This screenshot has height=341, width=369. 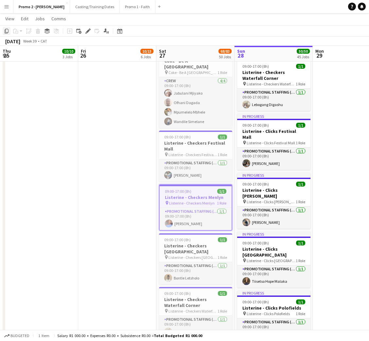 I want to click on h3: Listerine - Clicks Polofields, so click(x=274, y=308).